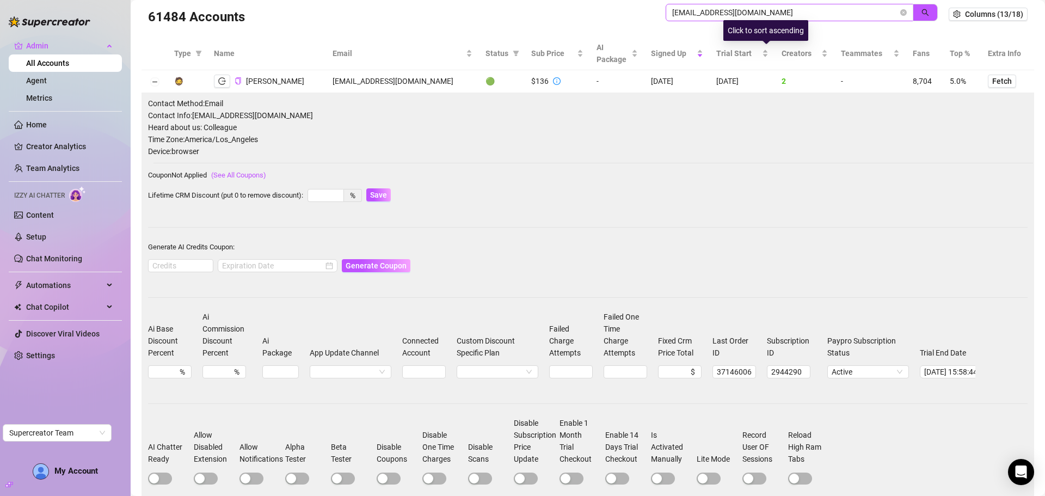 This screenshot has height=496, width=1045. I want to click on span: Heard about us: Colleague, so click(588, 127).